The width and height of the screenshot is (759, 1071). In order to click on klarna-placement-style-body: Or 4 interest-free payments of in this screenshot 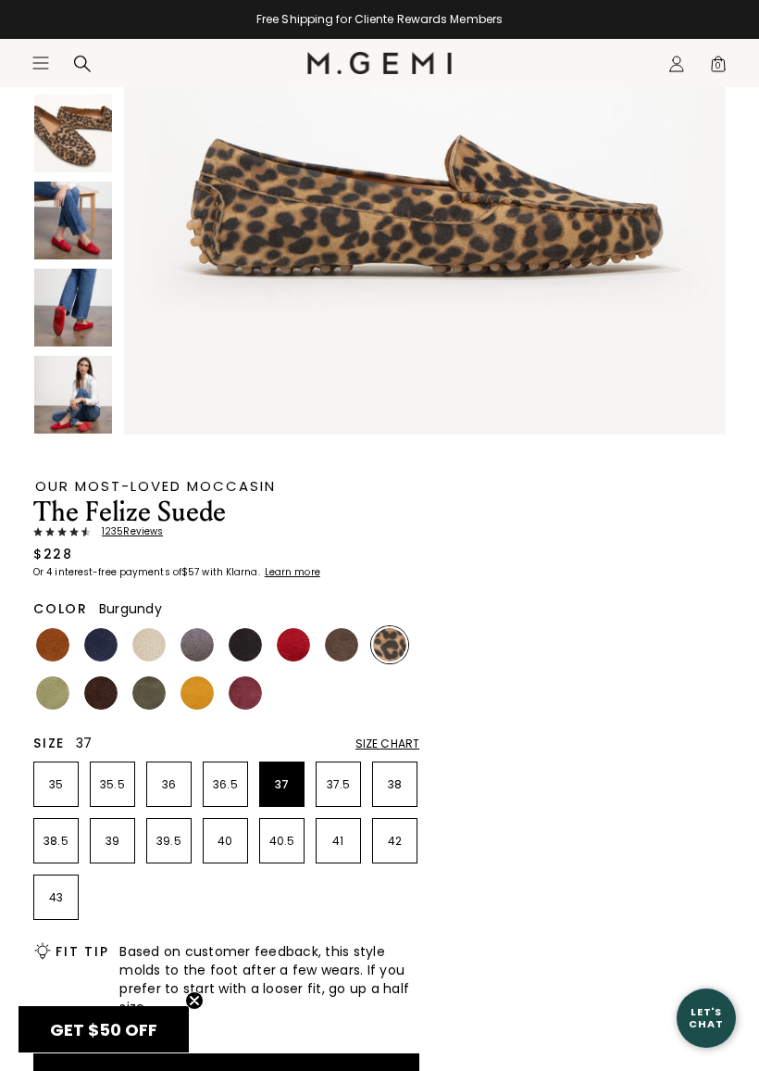, I will do `click(107, 571)`.